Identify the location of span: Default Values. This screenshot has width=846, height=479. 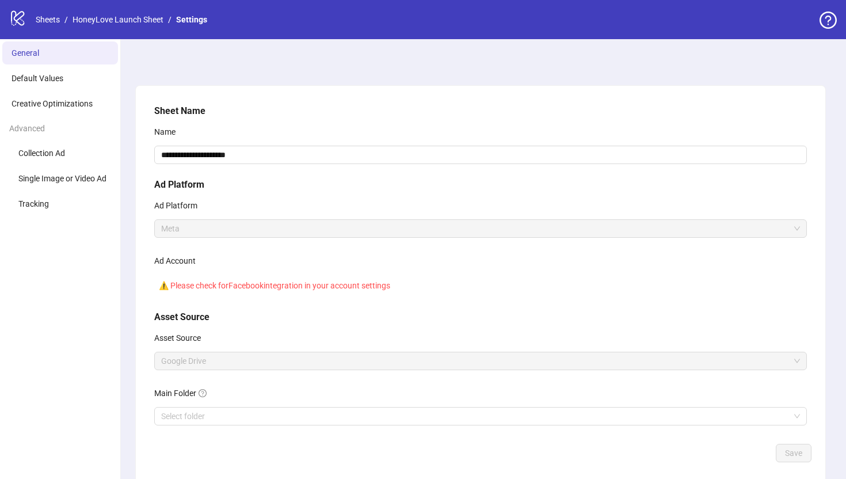
(37, 78).